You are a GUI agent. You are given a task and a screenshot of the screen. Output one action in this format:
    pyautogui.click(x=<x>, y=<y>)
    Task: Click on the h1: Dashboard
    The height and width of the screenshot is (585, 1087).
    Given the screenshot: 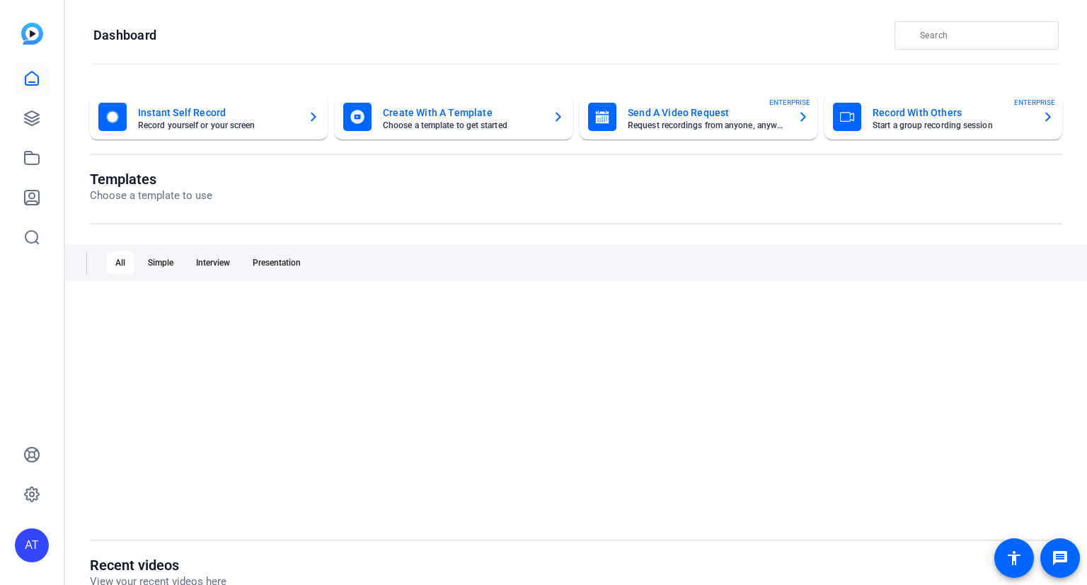 What is the action you would take?
    pyautogui.click(x=125, y=35)
    